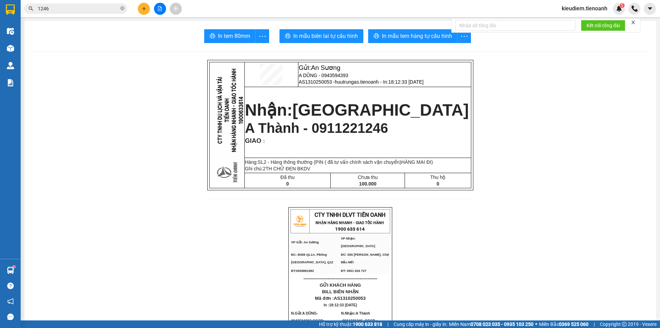 The image size is (660, 328). I want to click on strong: 1900 633 614, so click(350, 229).